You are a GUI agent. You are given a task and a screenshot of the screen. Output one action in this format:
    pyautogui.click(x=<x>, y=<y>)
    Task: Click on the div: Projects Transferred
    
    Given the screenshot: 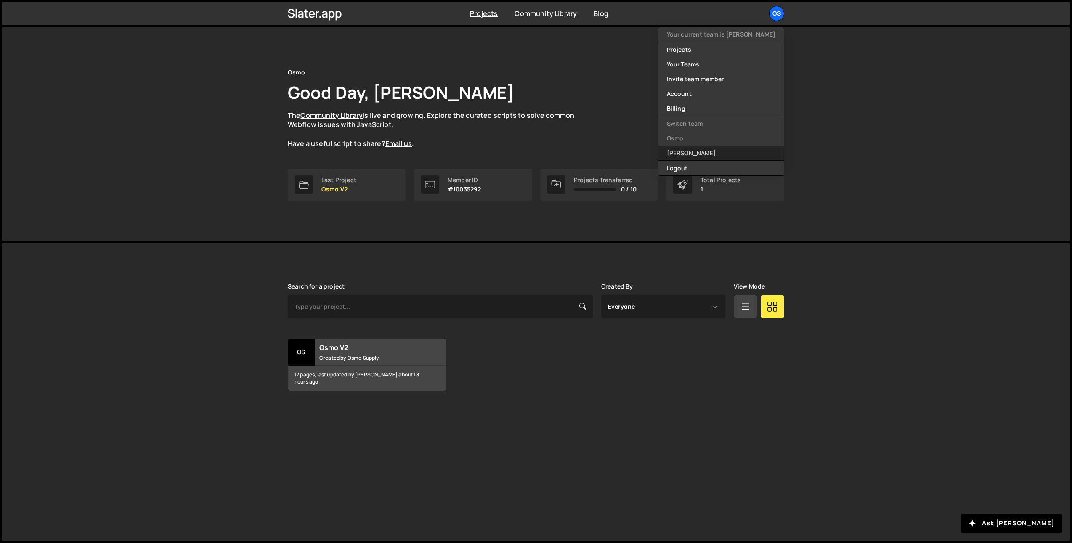 What is the action you would take?
    pyautogui.click(x=605, y=180)
    